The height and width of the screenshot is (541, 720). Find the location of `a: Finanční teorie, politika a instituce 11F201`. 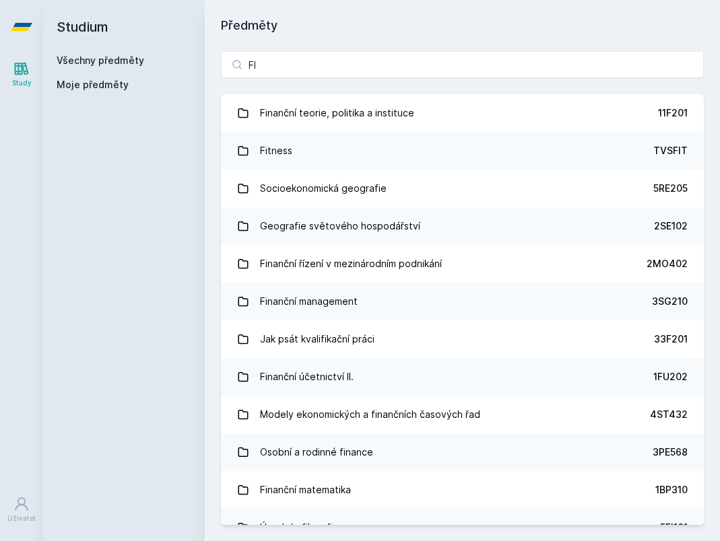

a: Finanční teorie, politika a instituce 11F201 is located at coordinates (462, 113).